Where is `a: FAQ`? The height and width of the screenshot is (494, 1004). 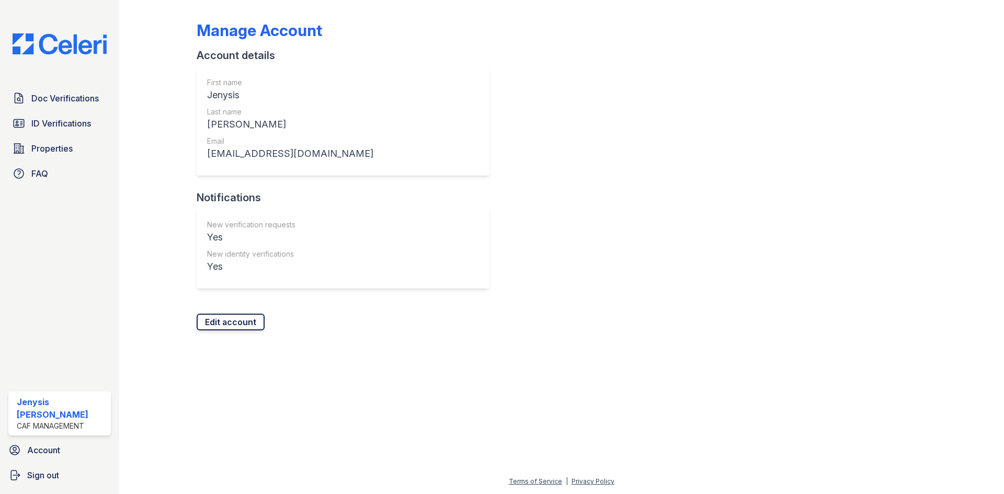
a: FAQ is located at coordinates (60, 174).